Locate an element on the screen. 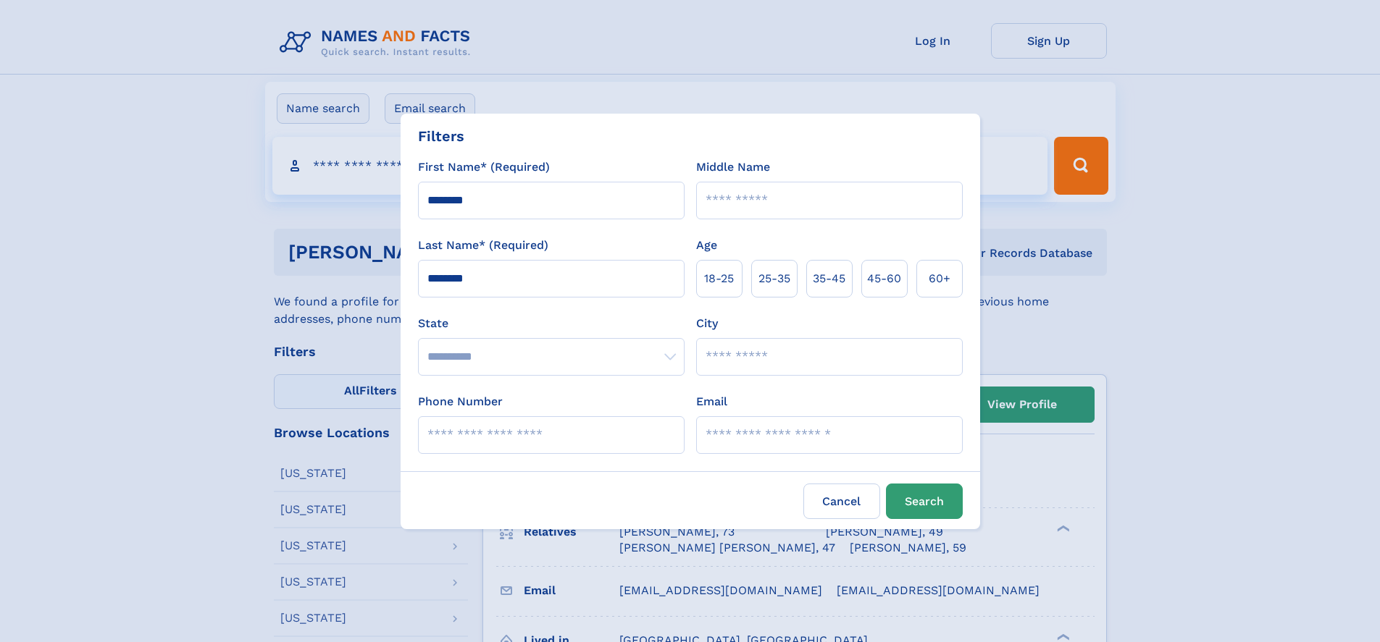  div: Filters is located at coordinates (441, 136).